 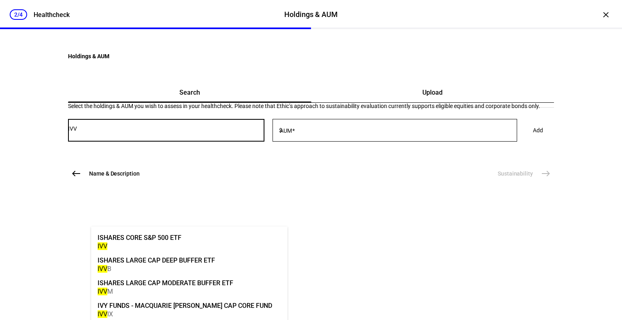 What do you see at coordinates (76, 174) in the screenshot?
I see `mat-icon: west` at bounding box center [76, 174].